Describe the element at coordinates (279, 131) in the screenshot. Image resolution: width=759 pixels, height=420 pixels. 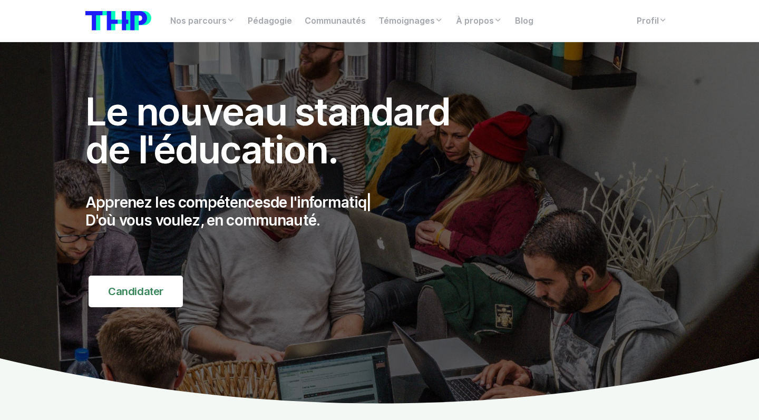
I see `h1: Le nouveau standard de l'éducation.` at that location.